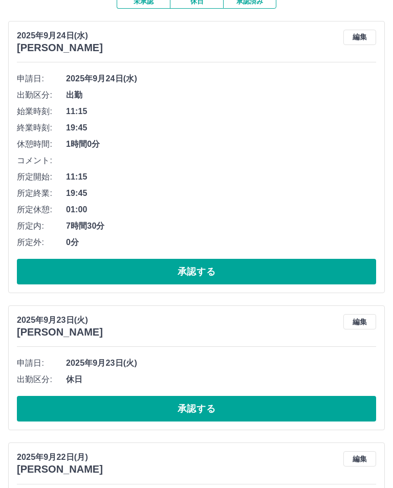 Image resolution: width=393 pixels, height=488 pixels. Describe the element at coordinates (221, 79) in the screenshot. I see `span: 2025年9月24日(水)` at that location.